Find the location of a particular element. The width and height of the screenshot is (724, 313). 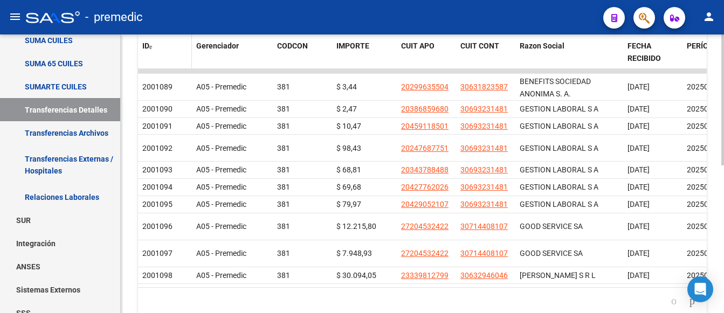

span: 20386859680 is located at coordinates (425, 109).